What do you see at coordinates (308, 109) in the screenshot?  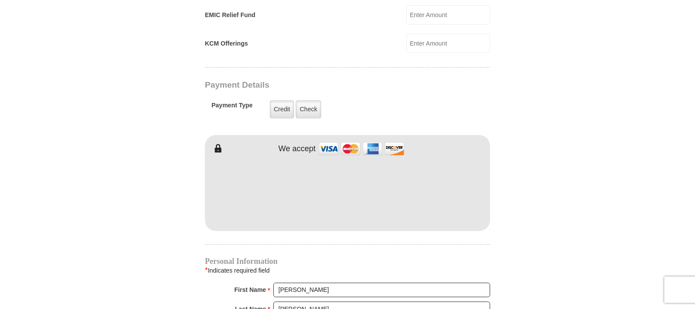 I see `label: Check` at bounding box center [308, 109].